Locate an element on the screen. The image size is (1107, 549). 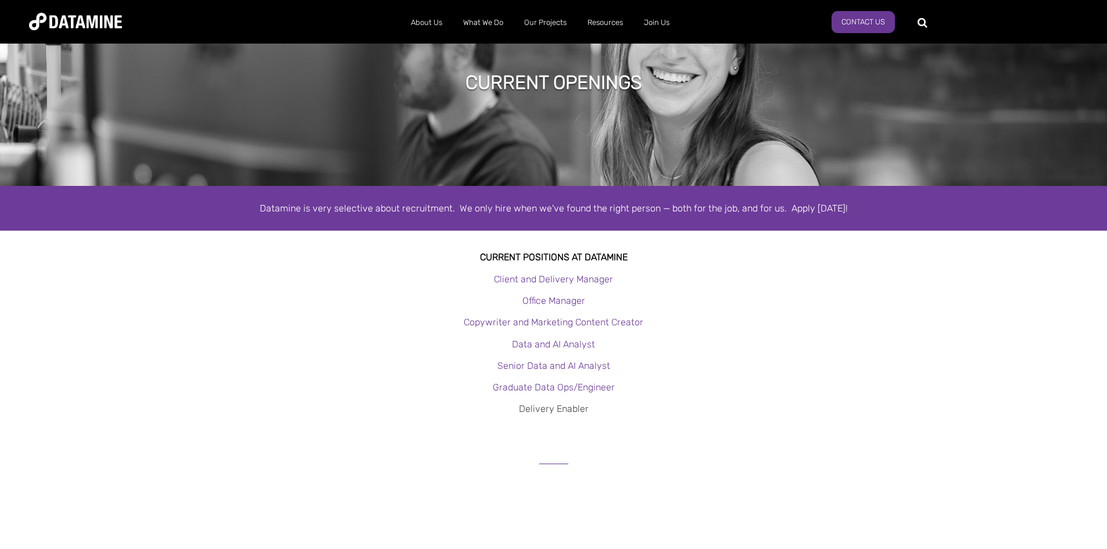
a: Contact Us is located at coordinates (863, 22).